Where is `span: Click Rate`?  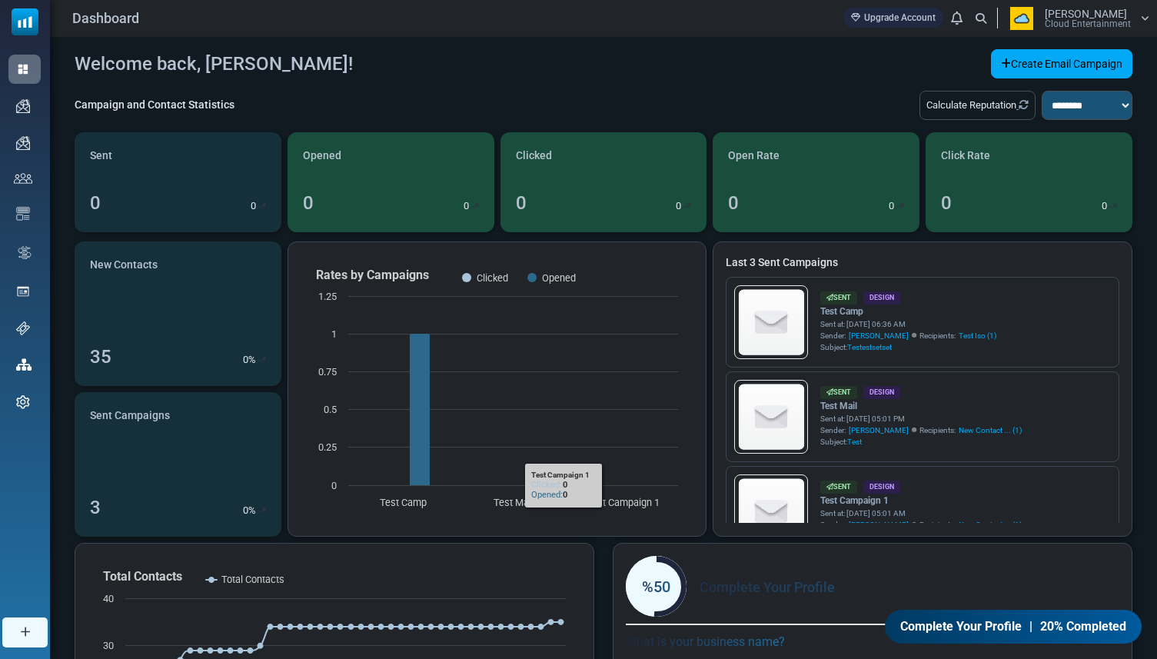 span: Click Rate is located at coordinates (965, 155).